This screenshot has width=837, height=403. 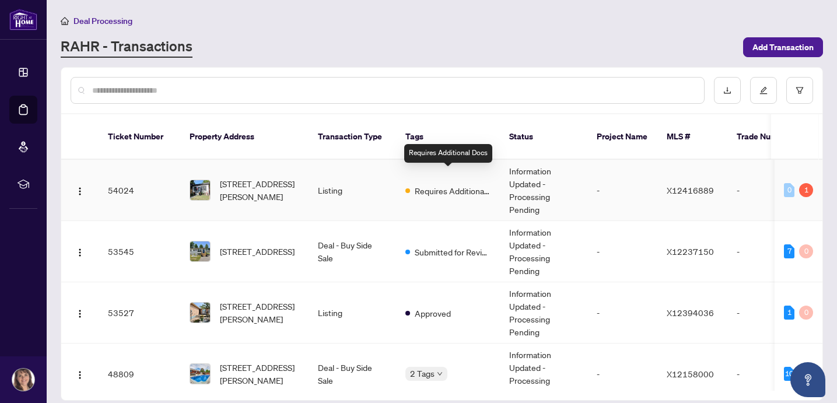 I want to click on th: Status, so click(x=543, y=137).